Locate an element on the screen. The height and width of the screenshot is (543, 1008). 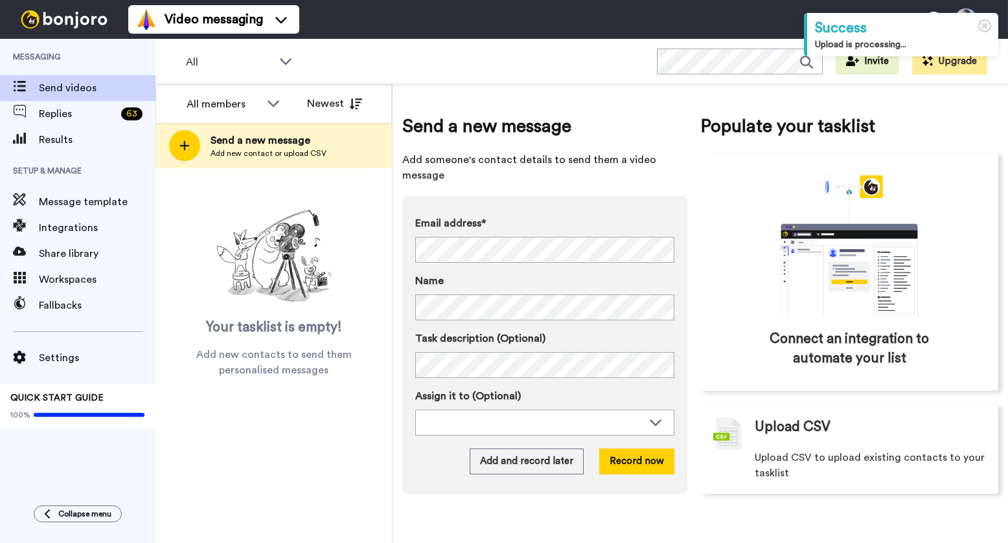
span: Connect an integration to automate your list is located at coordinates (849, 349).